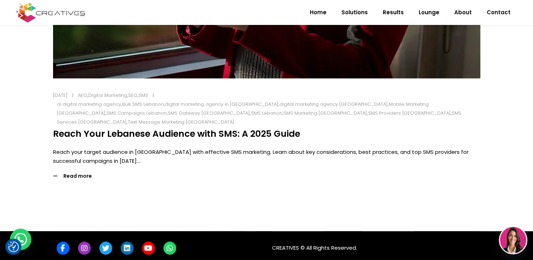  I want to click on a: Contact, so click(498, 12).